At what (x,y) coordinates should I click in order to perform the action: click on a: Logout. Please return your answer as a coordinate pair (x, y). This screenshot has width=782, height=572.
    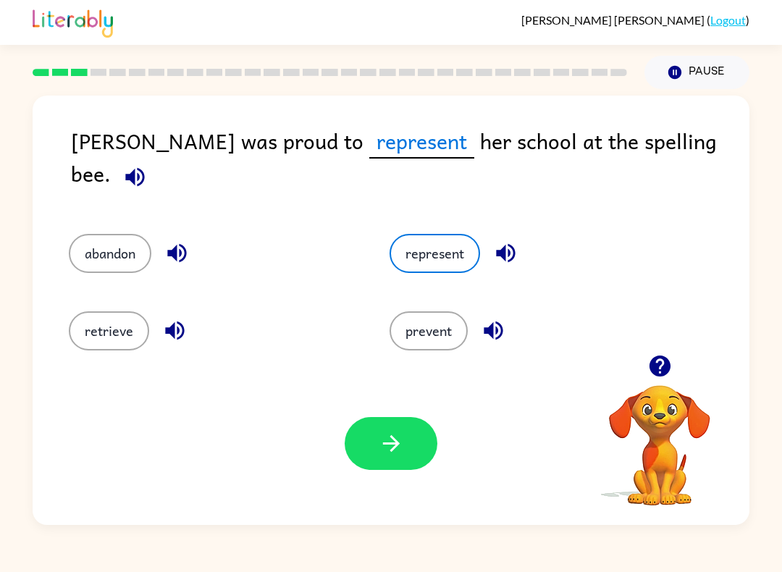
    Looking at the image, I should click on (727, 20).